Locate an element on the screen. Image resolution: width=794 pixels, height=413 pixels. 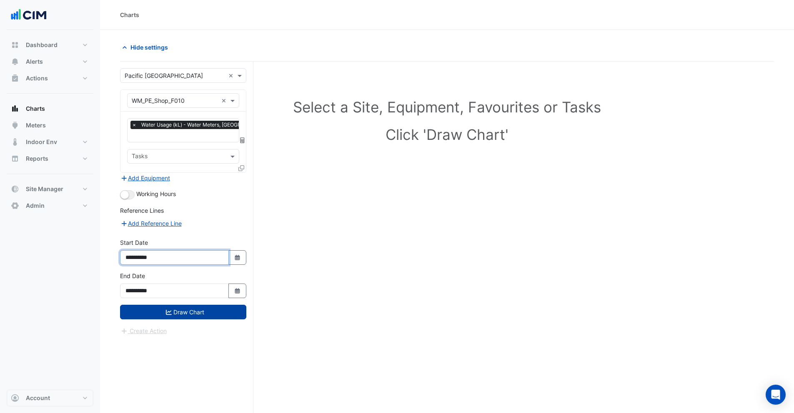
button: Admin is located at coordinates (50, 206).